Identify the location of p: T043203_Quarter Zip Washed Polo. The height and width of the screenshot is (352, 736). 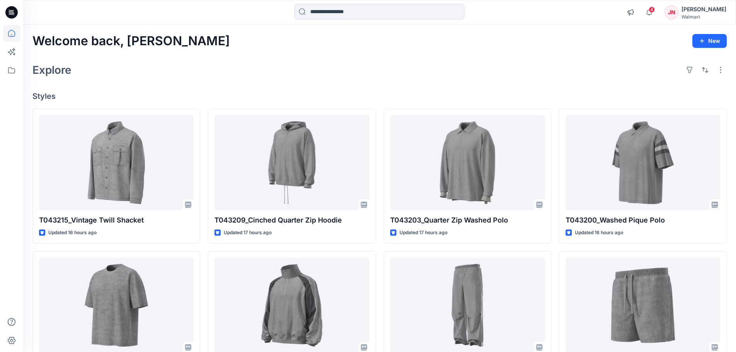
(467, 220).